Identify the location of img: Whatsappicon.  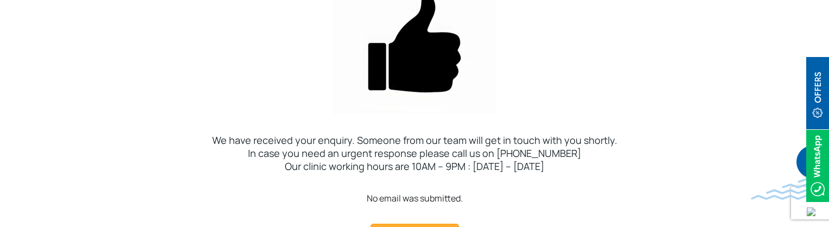
(817, 165).